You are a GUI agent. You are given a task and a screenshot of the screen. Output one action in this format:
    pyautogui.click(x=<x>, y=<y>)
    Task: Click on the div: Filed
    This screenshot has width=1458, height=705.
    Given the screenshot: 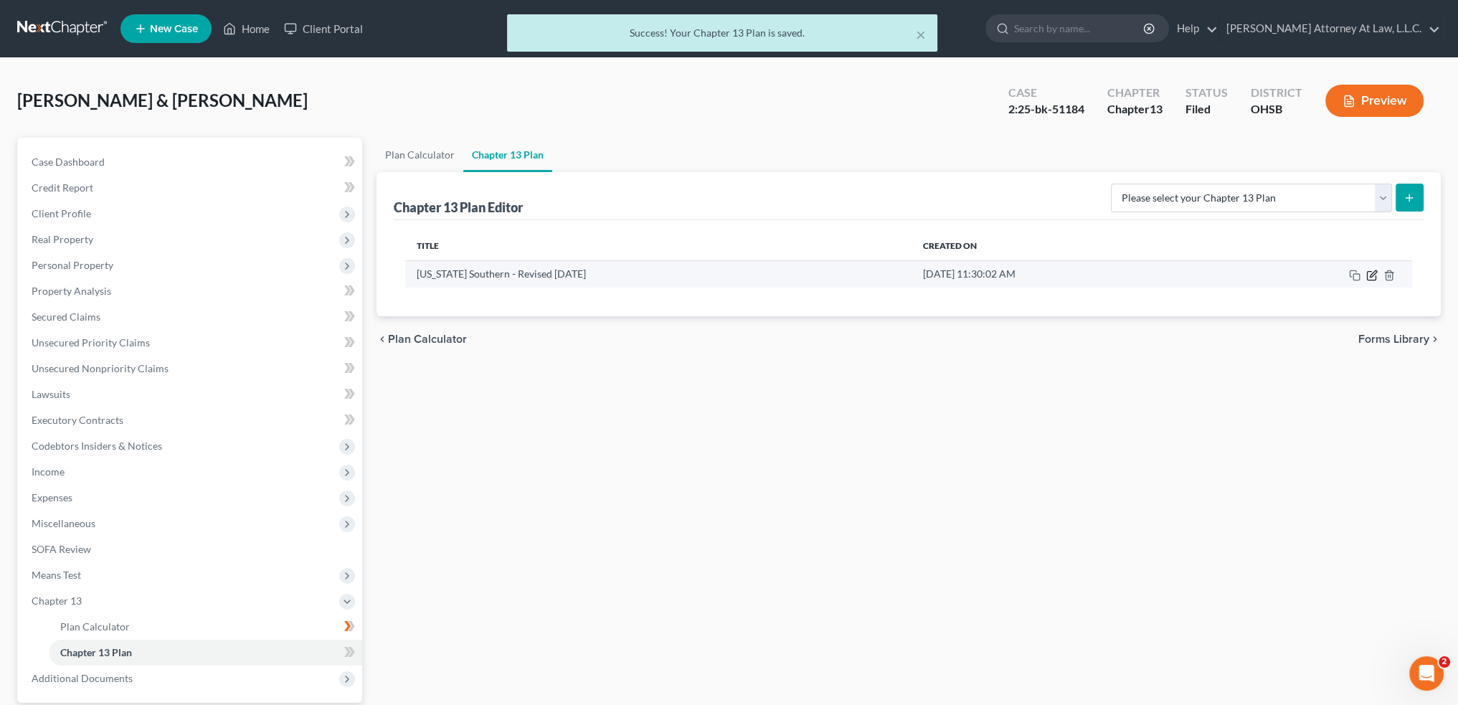 What is the action you would take?
    pyautogui.click(x=1206, y=109)
    